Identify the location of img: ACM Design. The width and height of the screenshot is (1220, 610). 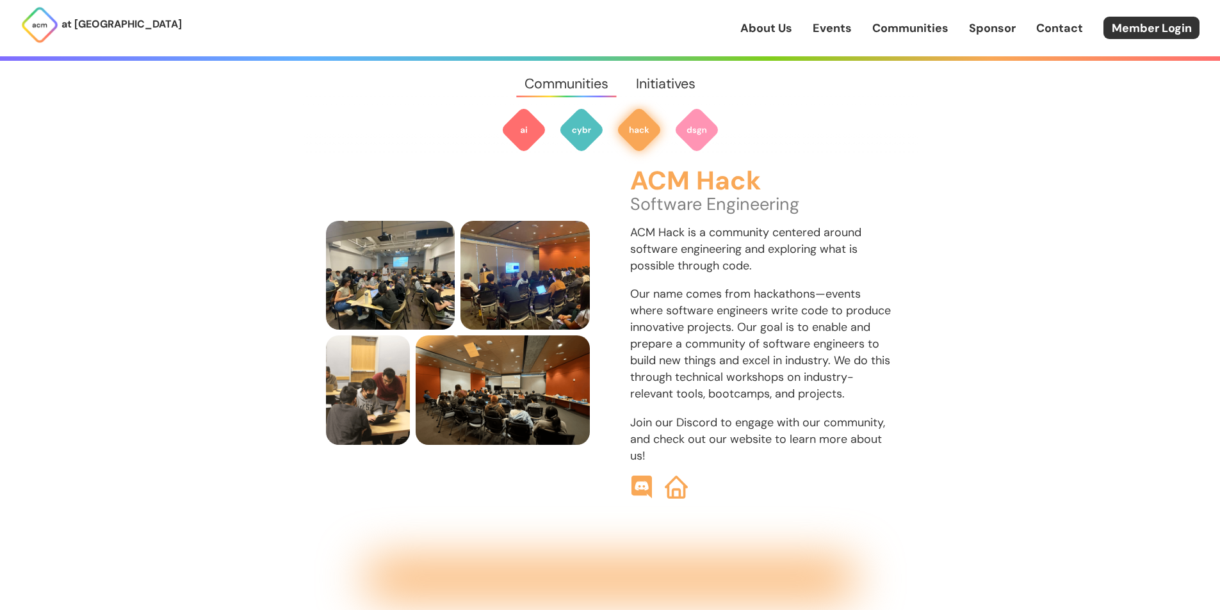
(697, 130).